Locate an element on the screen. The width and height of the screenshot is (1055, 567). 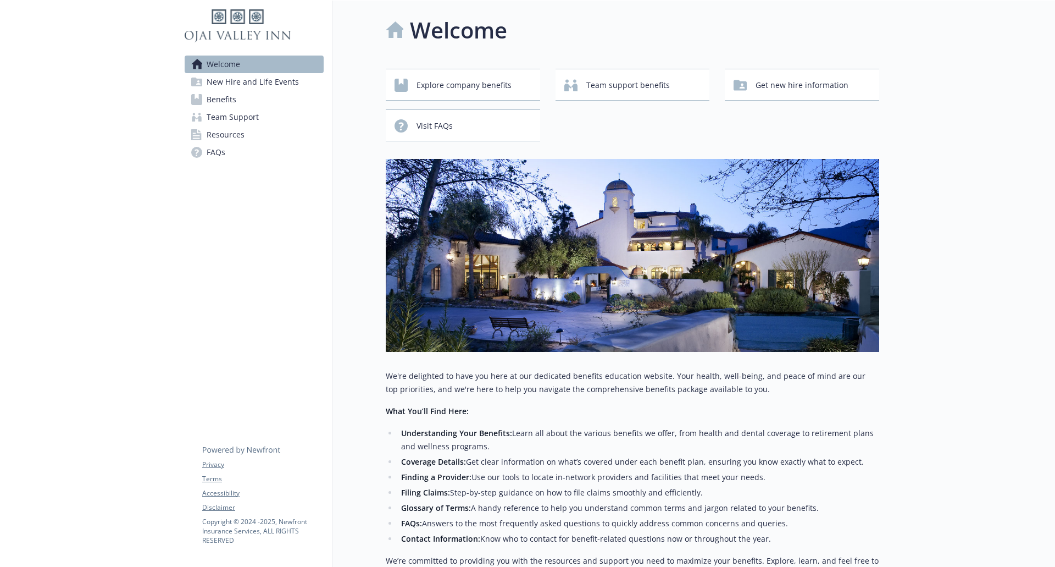
strong: Finding a Provider: is located at coordinates (436, 477).